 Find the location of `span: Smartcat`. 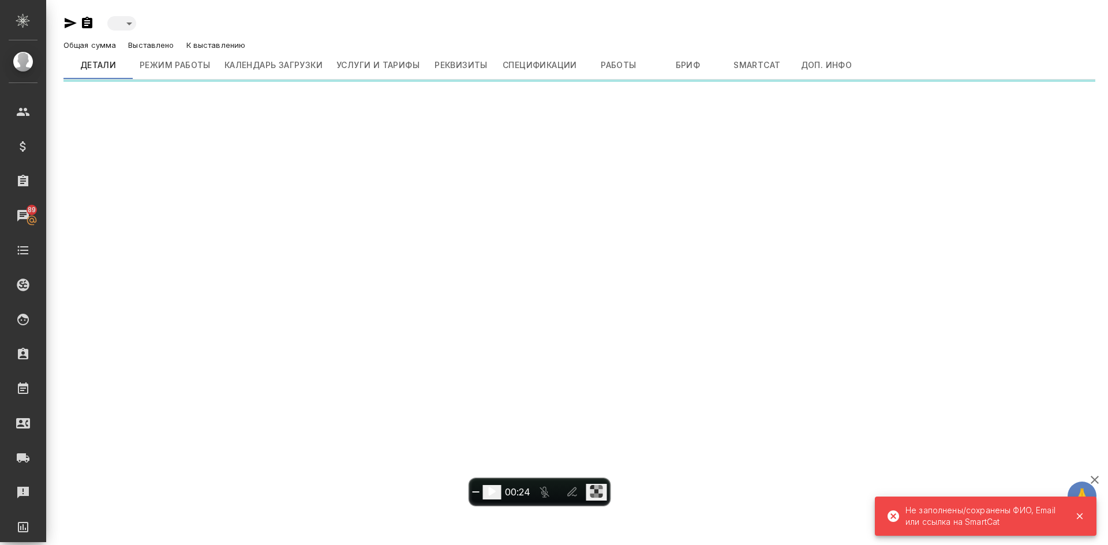

span: Smartcat is located at coordinates (757, 65).